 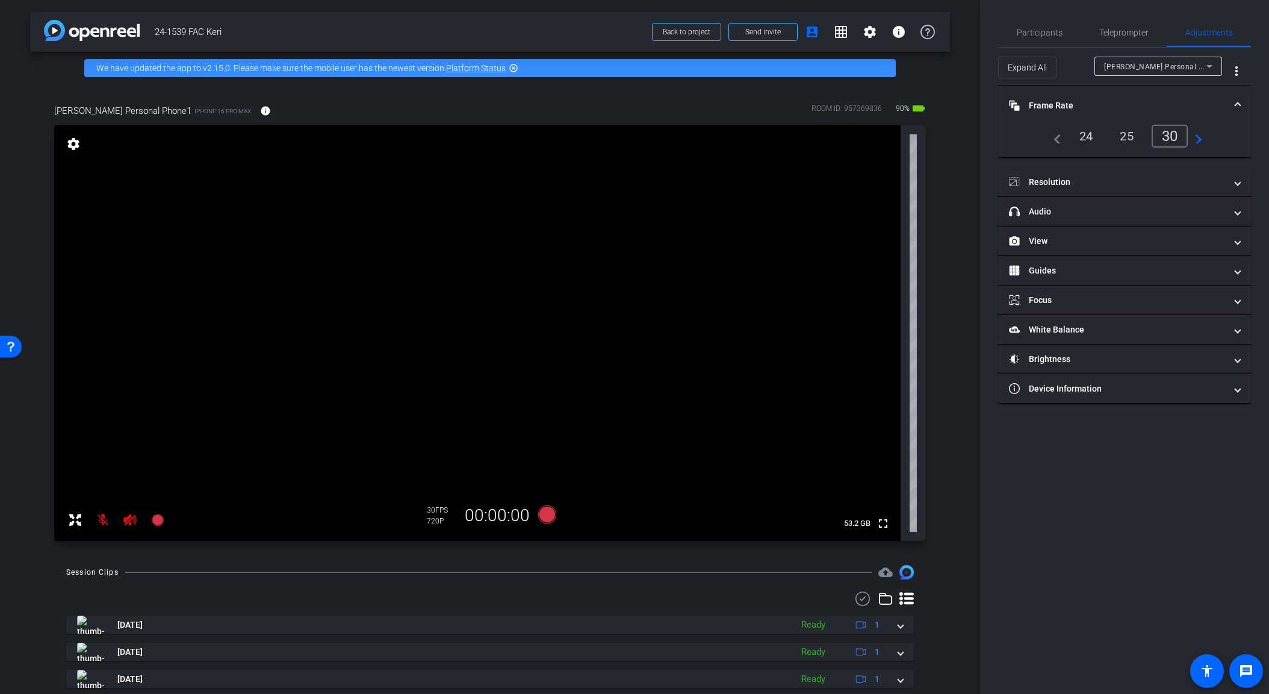 I want to click on mat-panel-title: Brightness, so click(x=1118, y=359).